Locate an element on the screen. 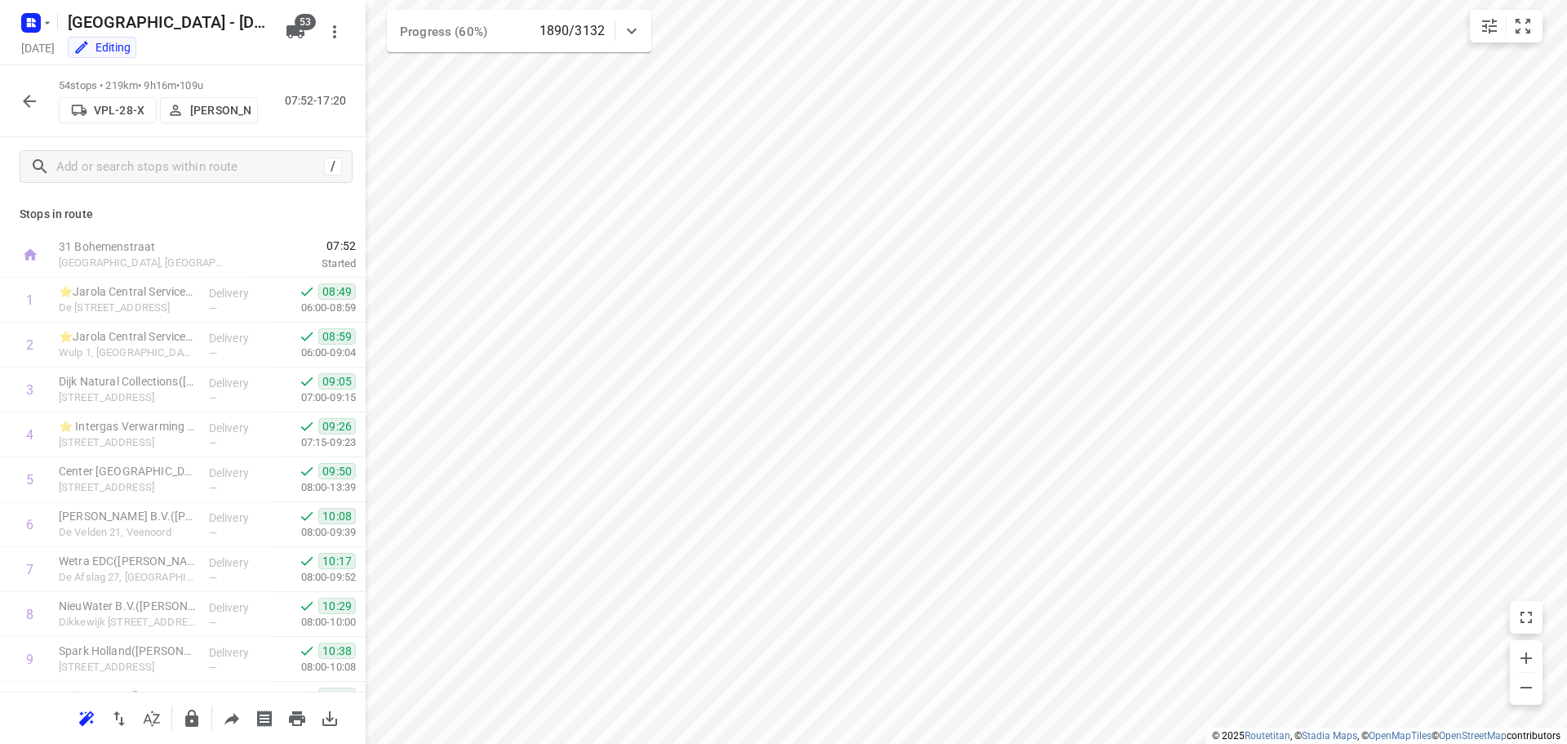  p: 07:15-09:23 is located at coordinates (315, 442).